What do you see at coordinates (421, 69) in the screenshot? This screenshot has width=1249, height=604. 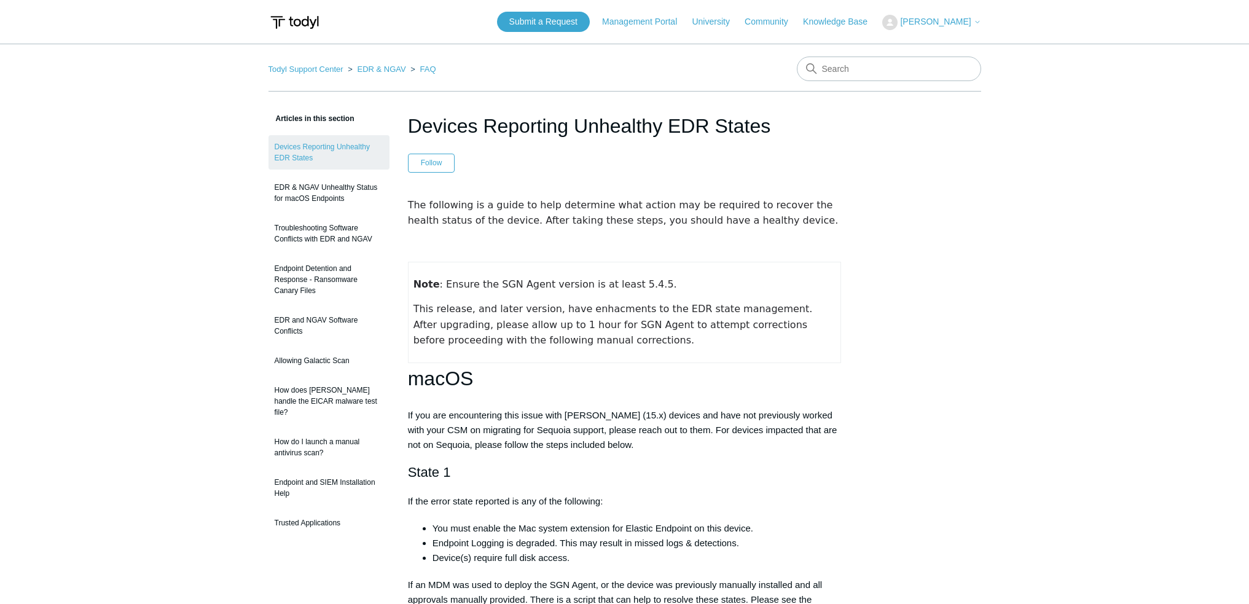 I see `li: FAQ` at bounding box center [421, 69].